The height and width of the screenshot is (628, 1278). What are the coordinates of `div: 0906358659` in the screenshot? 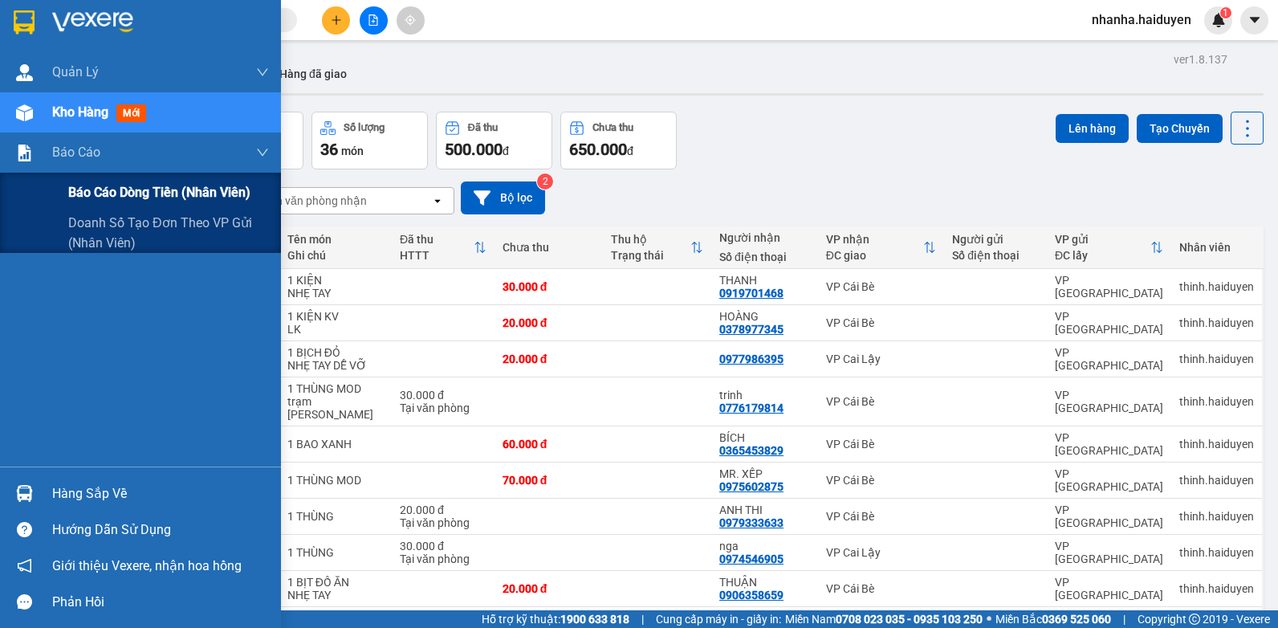 It's located at (751, 595).